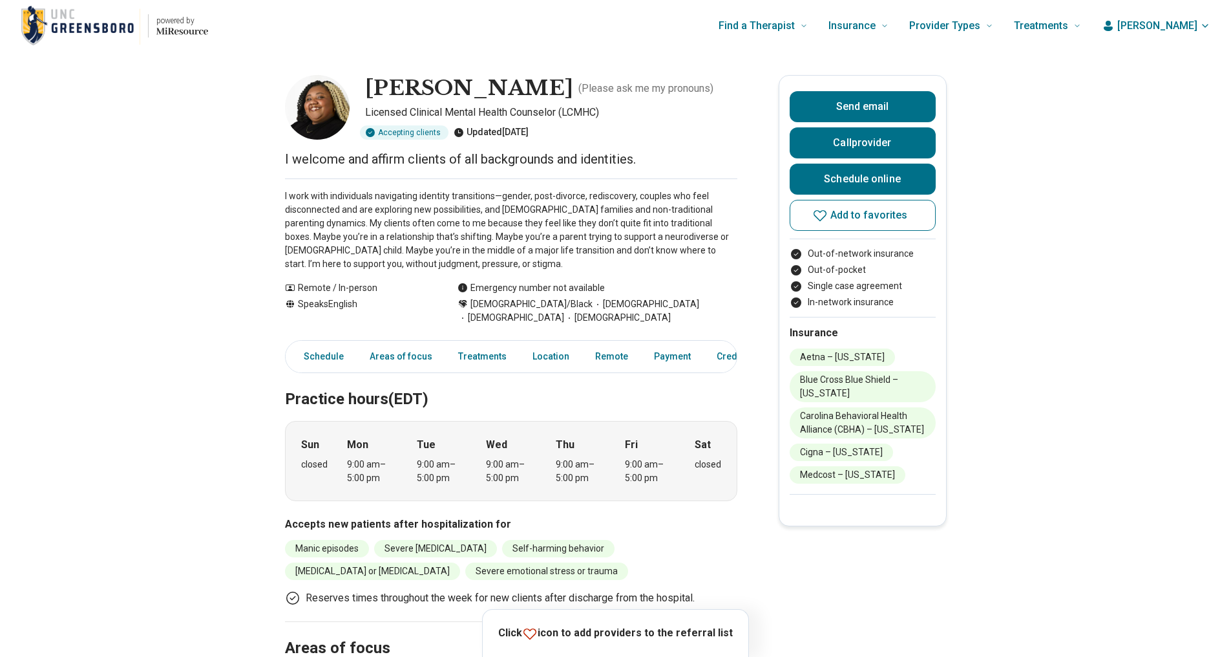 This screenshot has height=657, width=1231. I want to click on p: powered by, so click(182, 21).